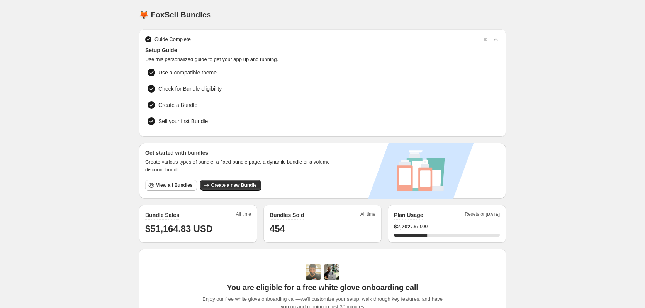  I want to click on span: View all Bundles, so click(174, 185).